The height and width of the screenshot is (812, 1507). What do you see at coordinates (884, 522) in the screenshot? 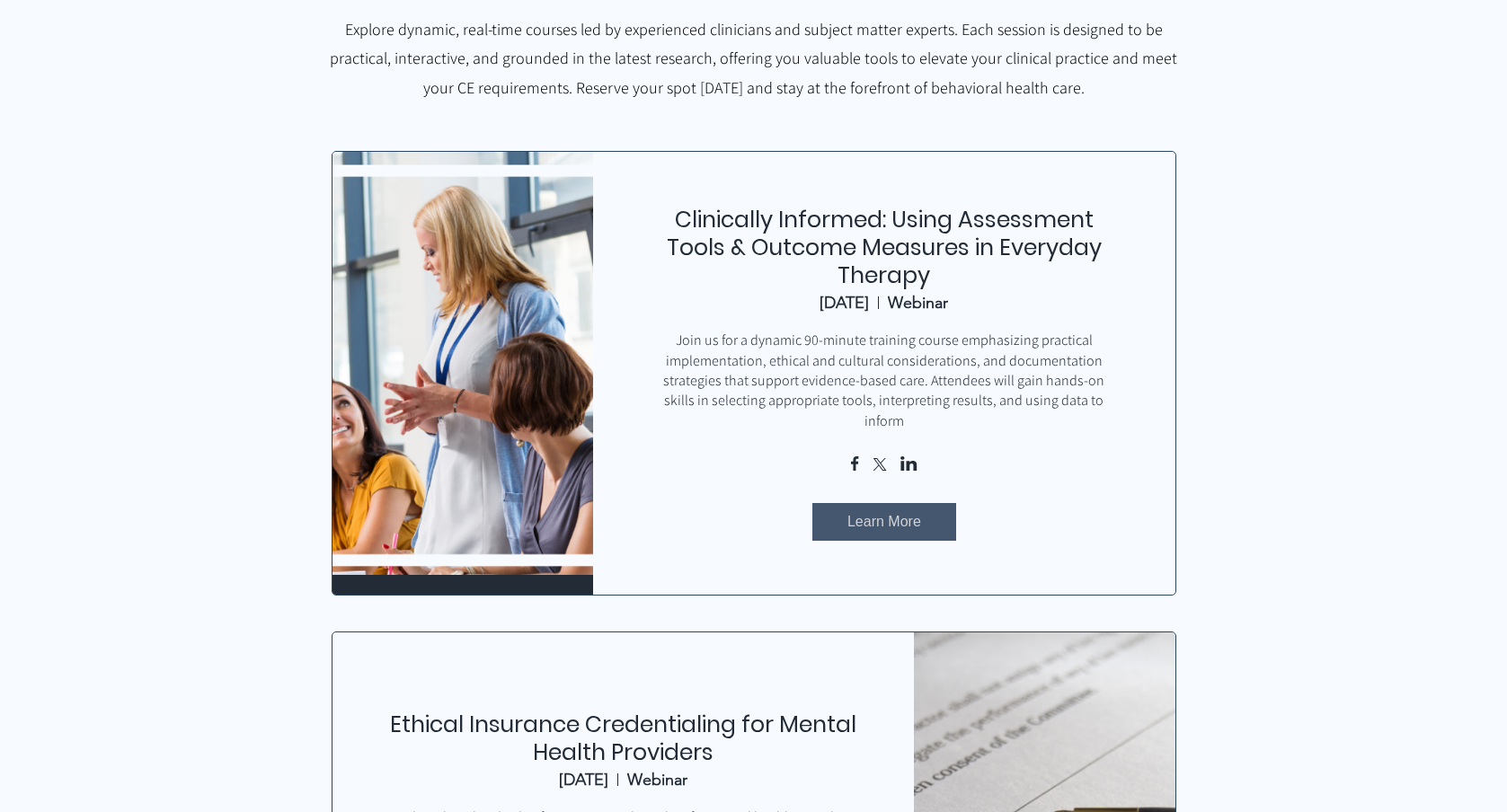
I see `span: Learn More` at bounding box center [884, 522].